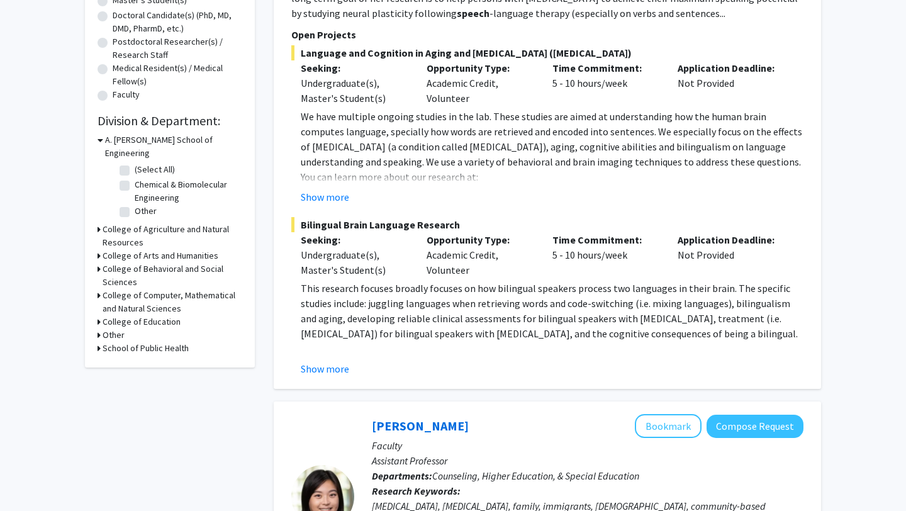  I want to click on h3: College of Education, so click(142, 322).